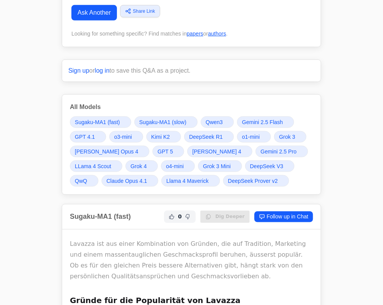  I want to click on span: Grok 4, so click(139, 166).